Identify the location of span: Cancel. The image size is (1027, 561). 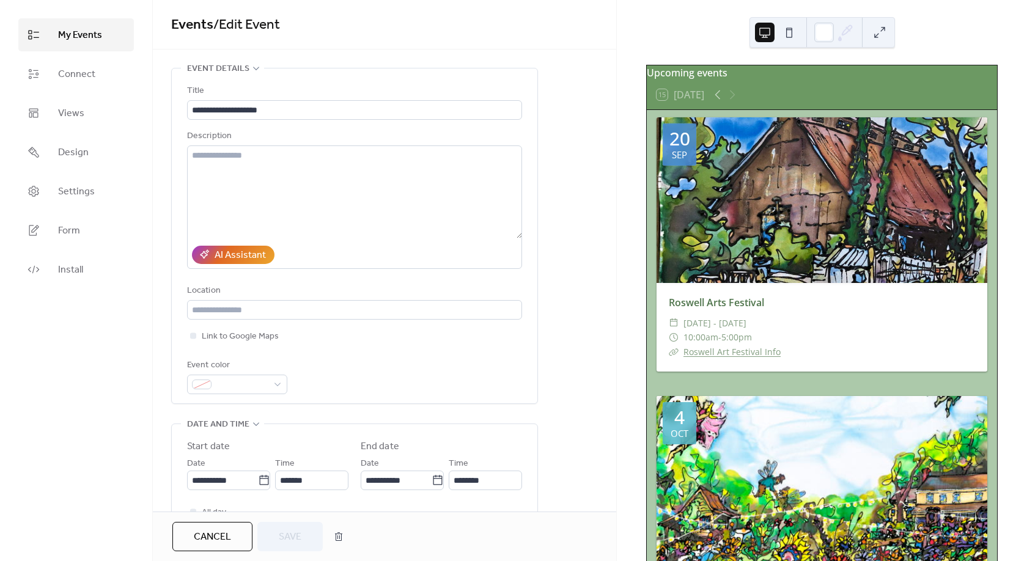
(212, 537).